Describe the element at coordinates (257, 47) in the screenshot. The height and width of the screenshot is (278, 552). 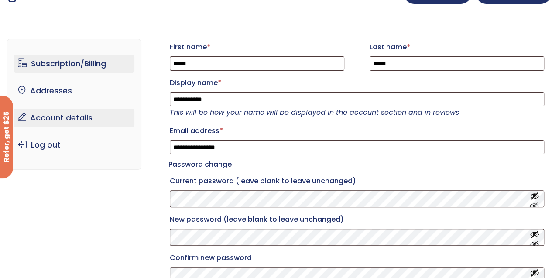
I see `label: First name` at that location.